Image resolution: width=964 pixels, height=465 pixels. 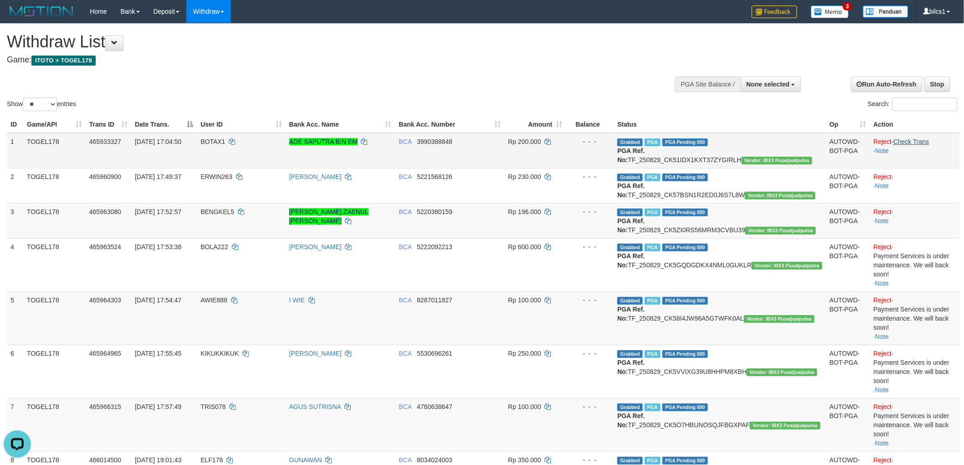 I want to click on span: Copy 4760638647 to clipboard, so click(x=434, y=407).